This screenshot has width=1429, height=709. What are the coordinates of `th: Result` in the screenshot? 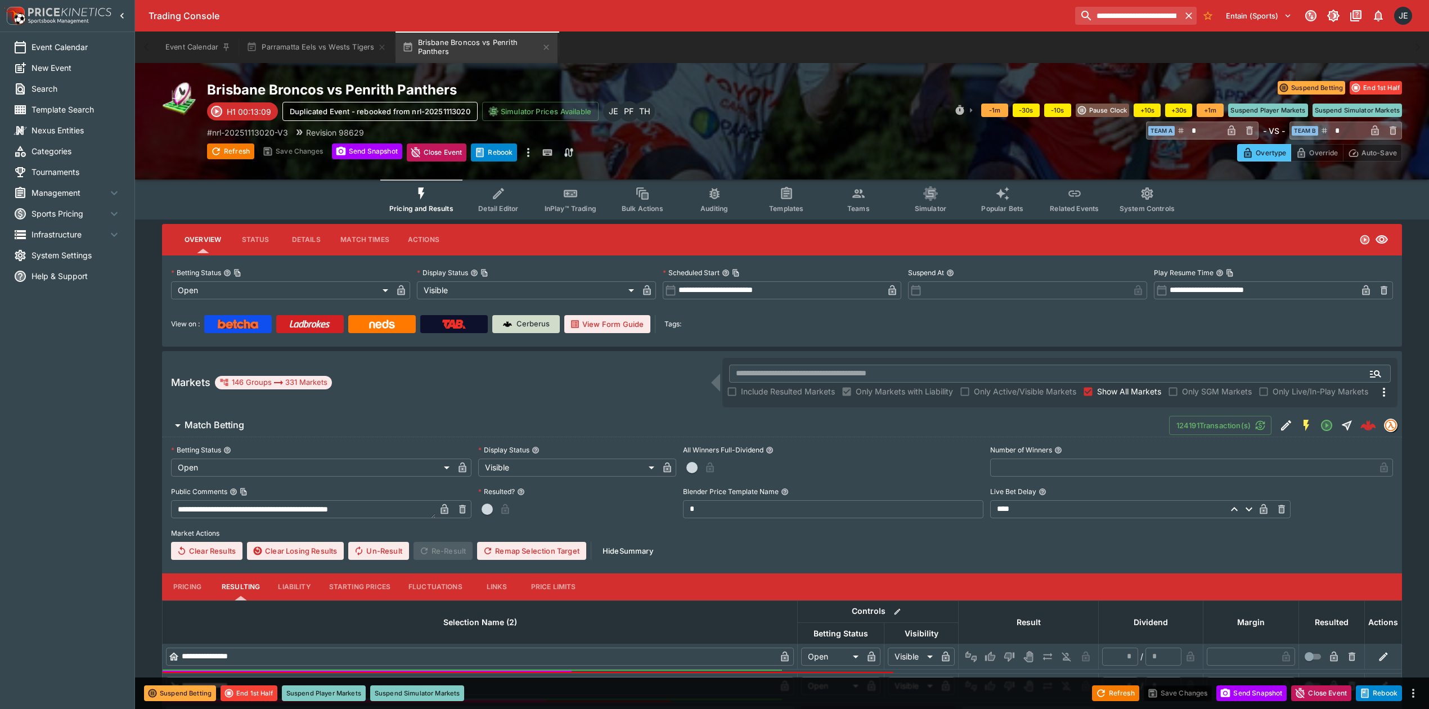 It's located at (1028, 622).